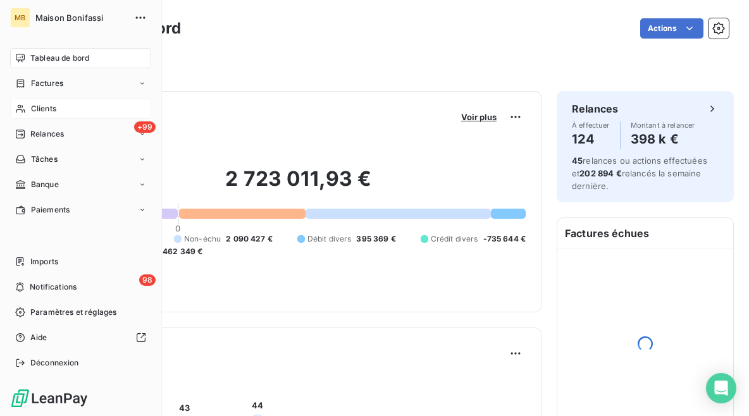  What do you see at coordinates (53, 287) in the screenshot?
I see `span: Notifications` at bounding box center [53, 287].